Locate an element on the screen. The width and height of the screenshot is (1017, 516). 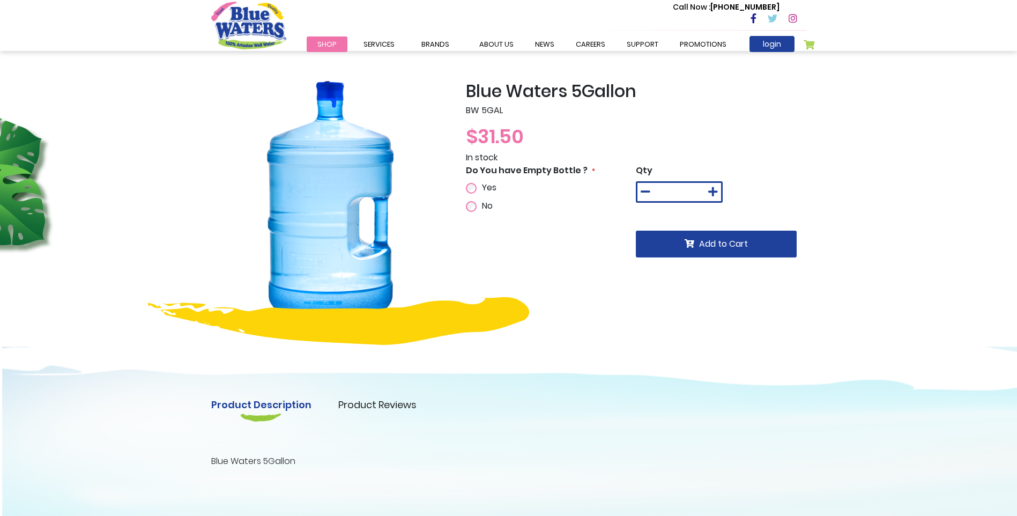
p: Blue Waters 5Gallon is located at coordinates (509, 461).